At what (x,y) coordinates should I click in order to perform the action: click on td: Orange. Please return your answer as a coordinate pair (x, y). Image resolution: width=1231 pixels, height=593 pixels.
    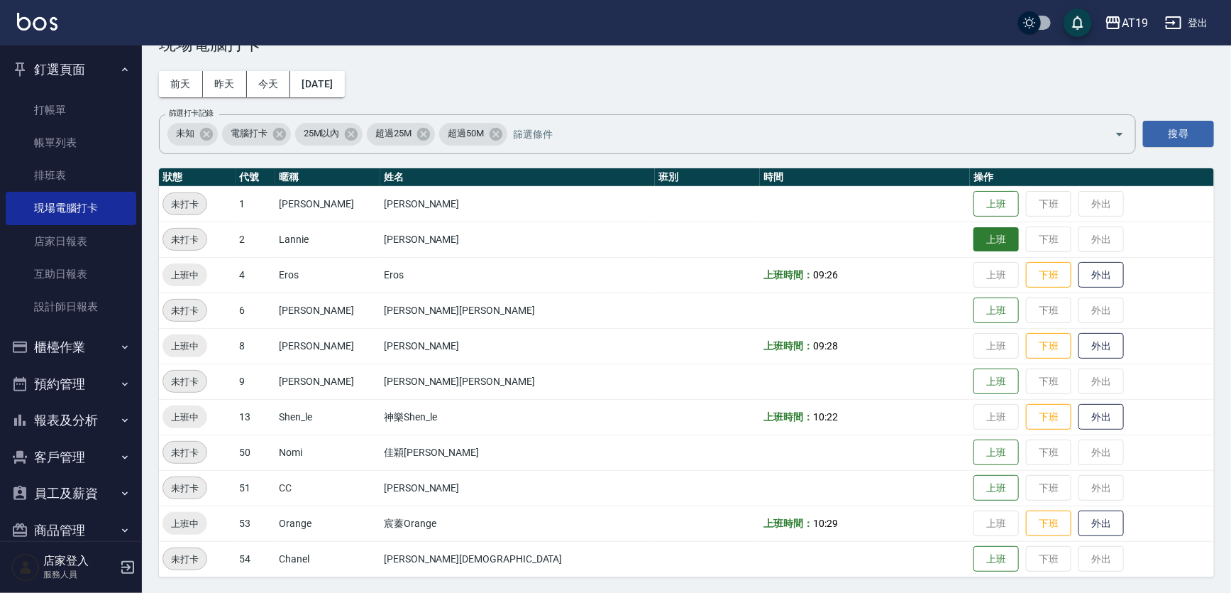
    Looking at the image, I should click on (328, 523).